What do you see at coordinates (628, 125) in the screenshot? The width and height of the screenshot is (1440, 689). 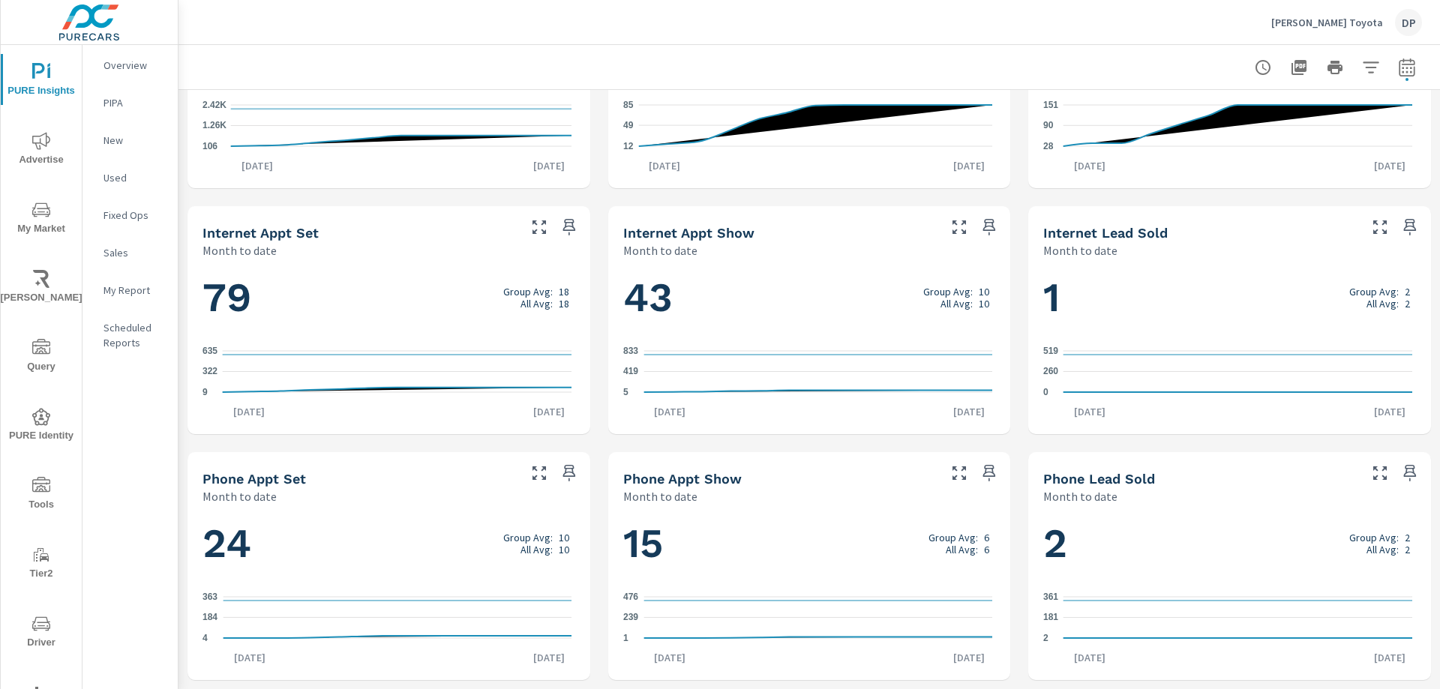 I see `text: 49` at bounding box center [628, 125].